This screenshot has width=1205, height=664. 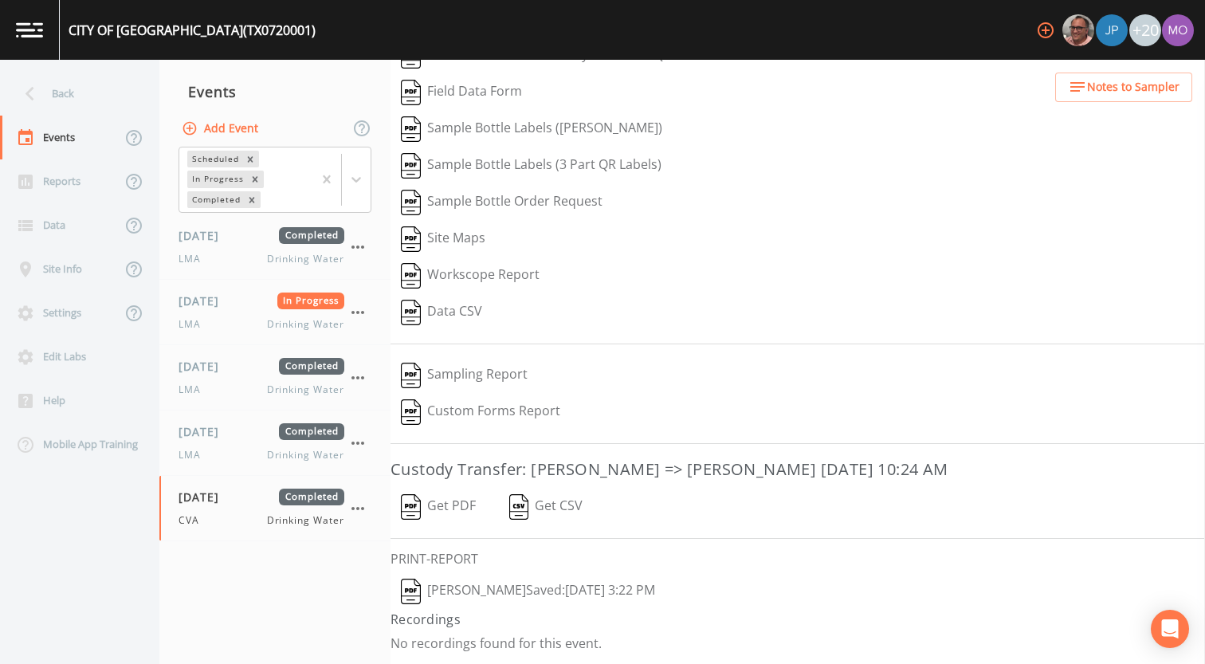 I want to click on h6: PRINT-REPORT, so click(x=798, y=559).